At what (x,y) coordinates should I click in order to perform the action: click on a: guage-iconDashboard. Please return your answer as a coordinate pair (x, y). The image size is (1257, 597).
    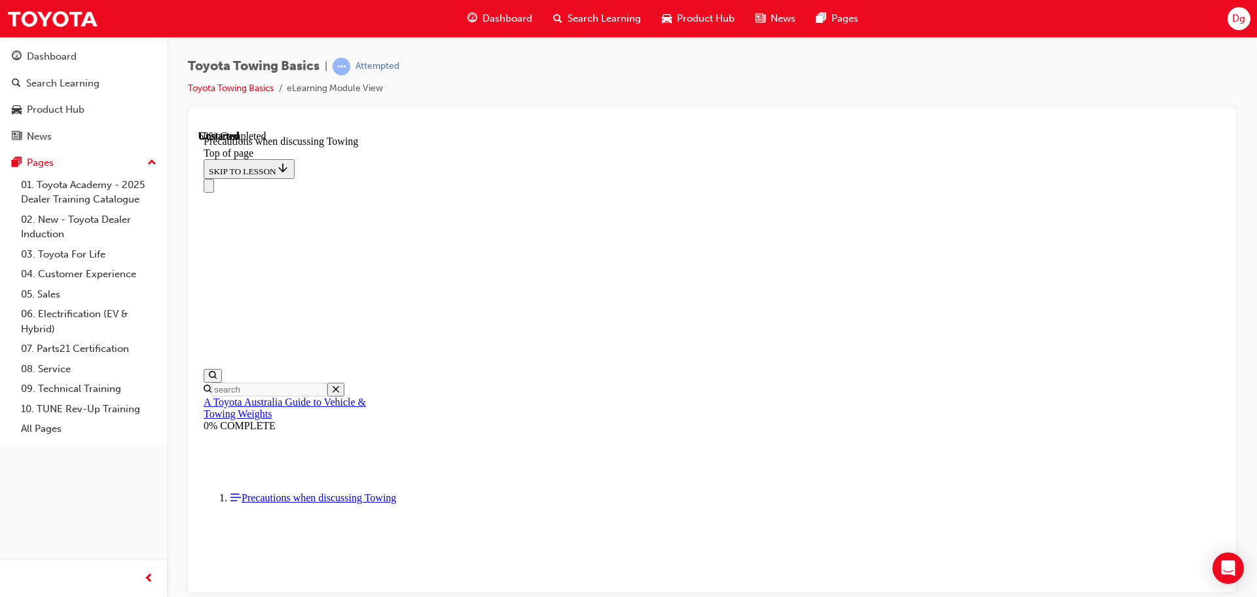
    Looking at the image, I should click on (500, 18).